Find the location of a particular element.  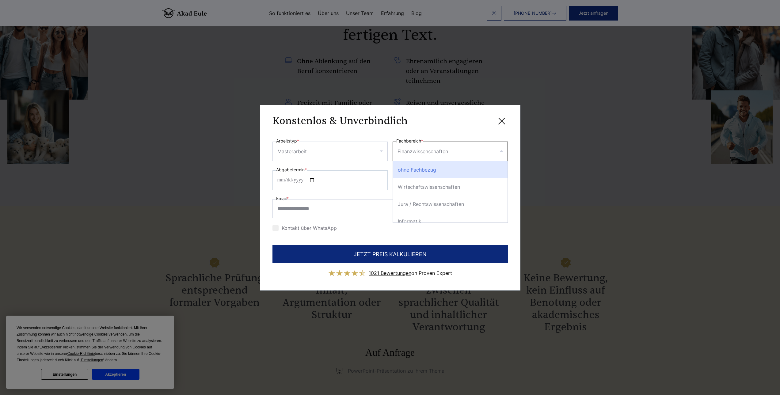

div: Jura / Rechtswissenschaften is located at coordinates (450, 204).